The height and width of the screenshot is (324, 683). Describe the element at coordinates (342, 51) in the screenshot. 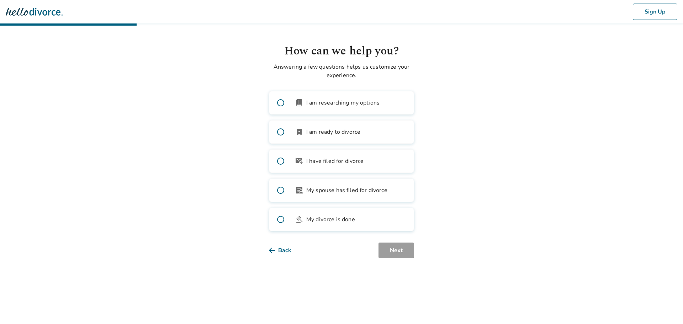

I see `h1: How can we help you?` at that location.